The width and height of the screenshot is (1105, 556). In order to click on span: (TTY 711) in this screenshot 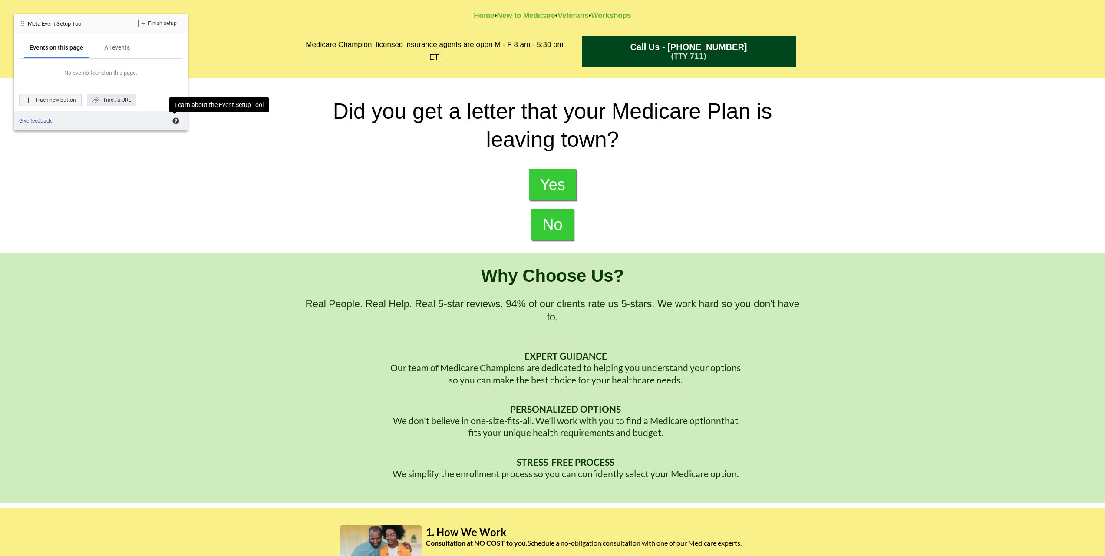, I will do `click(689, 56)`.